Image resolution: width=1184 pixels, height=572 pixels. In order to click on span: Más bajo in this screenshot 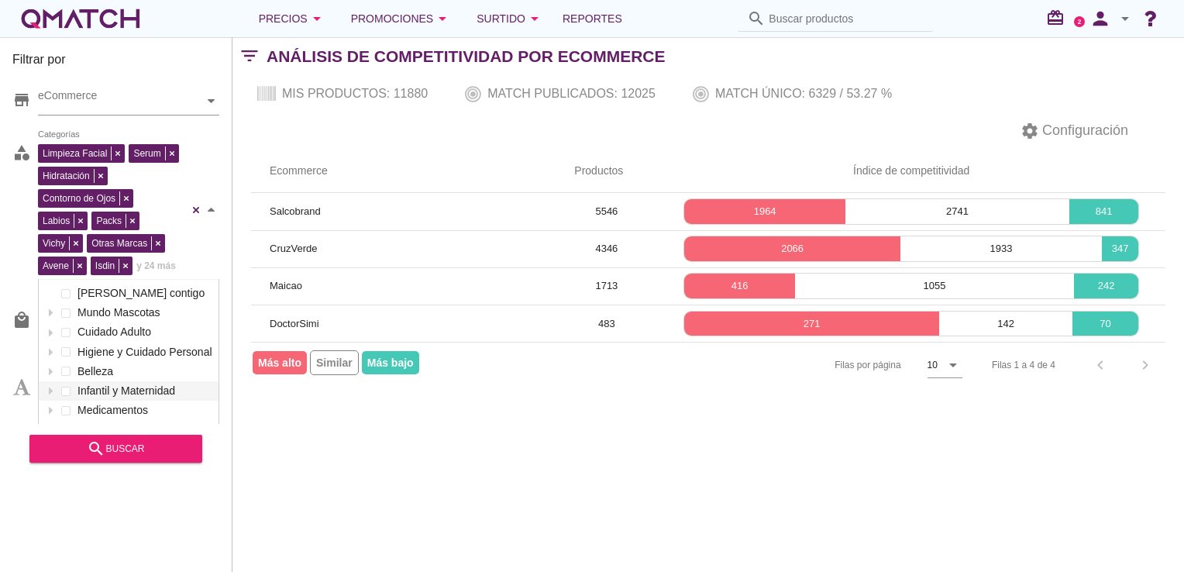, I will do `click(391, 363)`.